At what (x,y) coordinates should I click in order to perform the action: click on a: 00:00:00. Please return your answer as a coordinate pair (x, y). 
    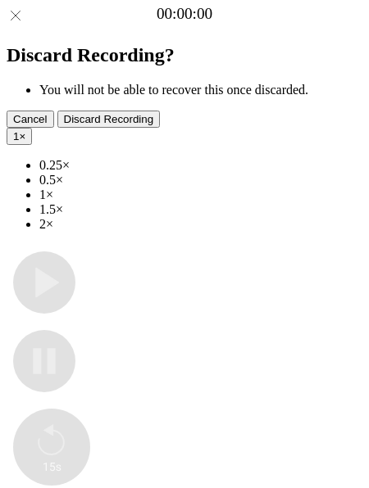
    Looking at the image, I should click on (184, 14).